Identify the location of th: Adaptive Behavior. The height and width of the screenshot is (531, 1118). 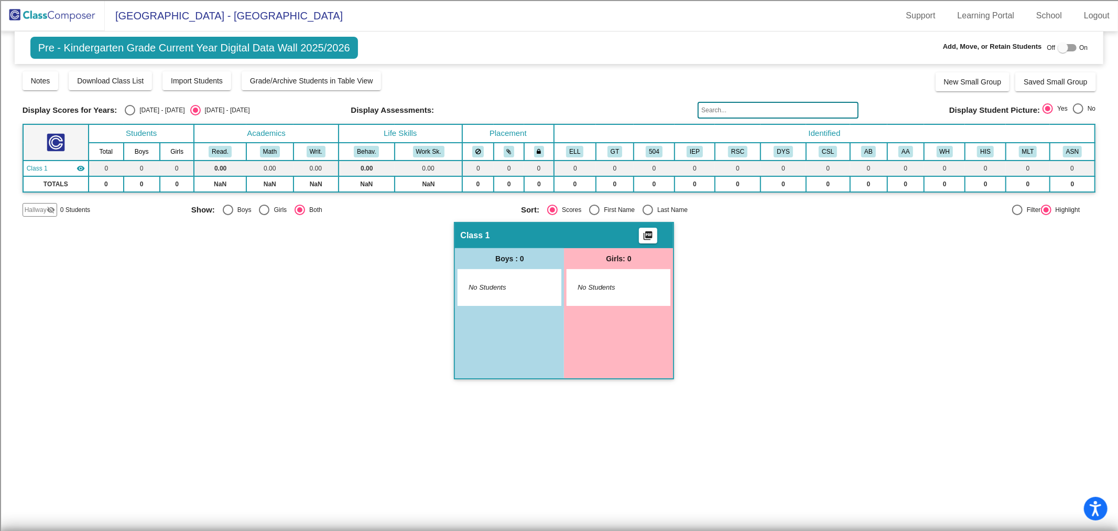
(869, 152).